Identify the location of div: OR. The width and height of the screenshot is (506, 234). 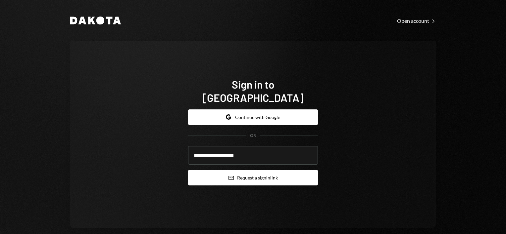
(253, 136).